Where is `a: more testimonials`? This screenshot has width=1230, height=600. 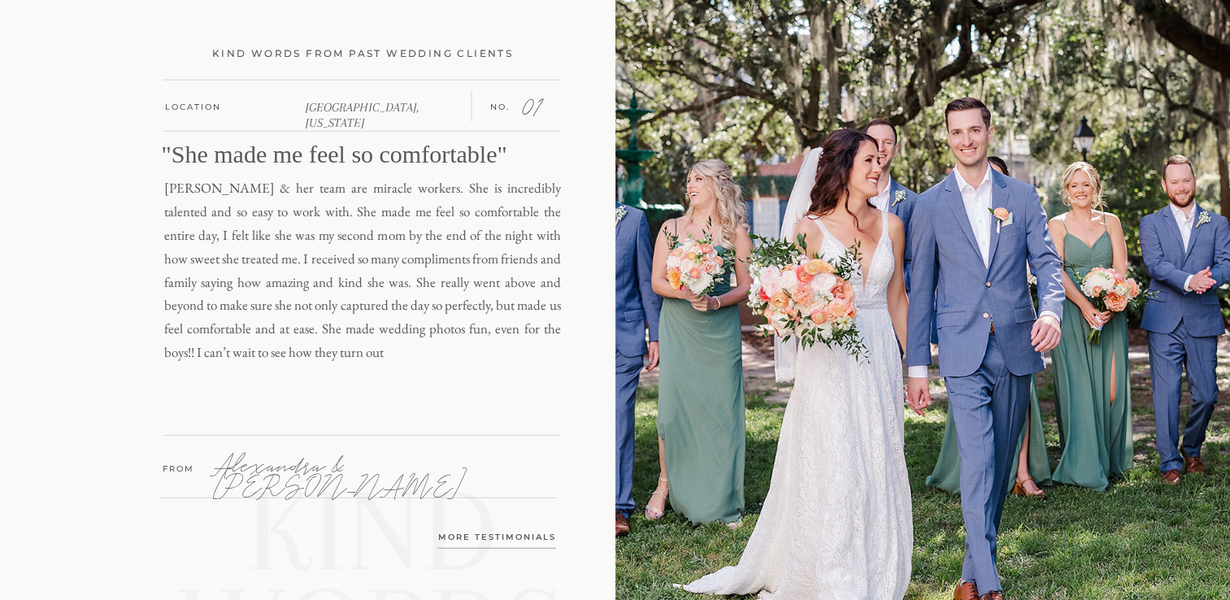 a: more testimonials is located at coordinates (470, 542).